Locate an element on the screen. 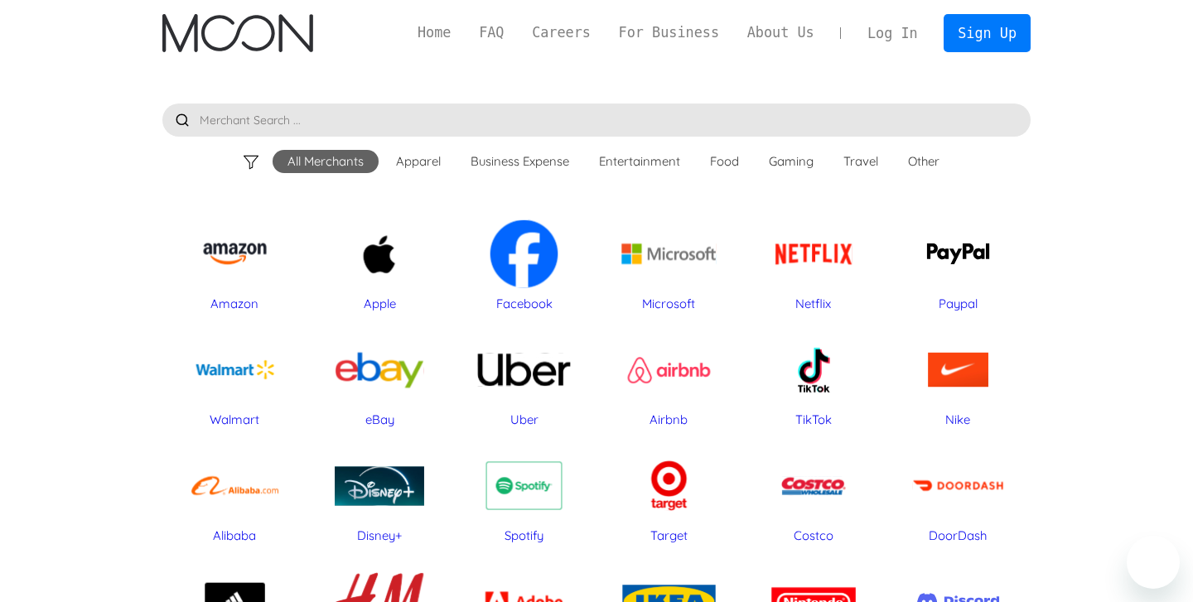  div: Paypal is located at coordinates (958, 304).